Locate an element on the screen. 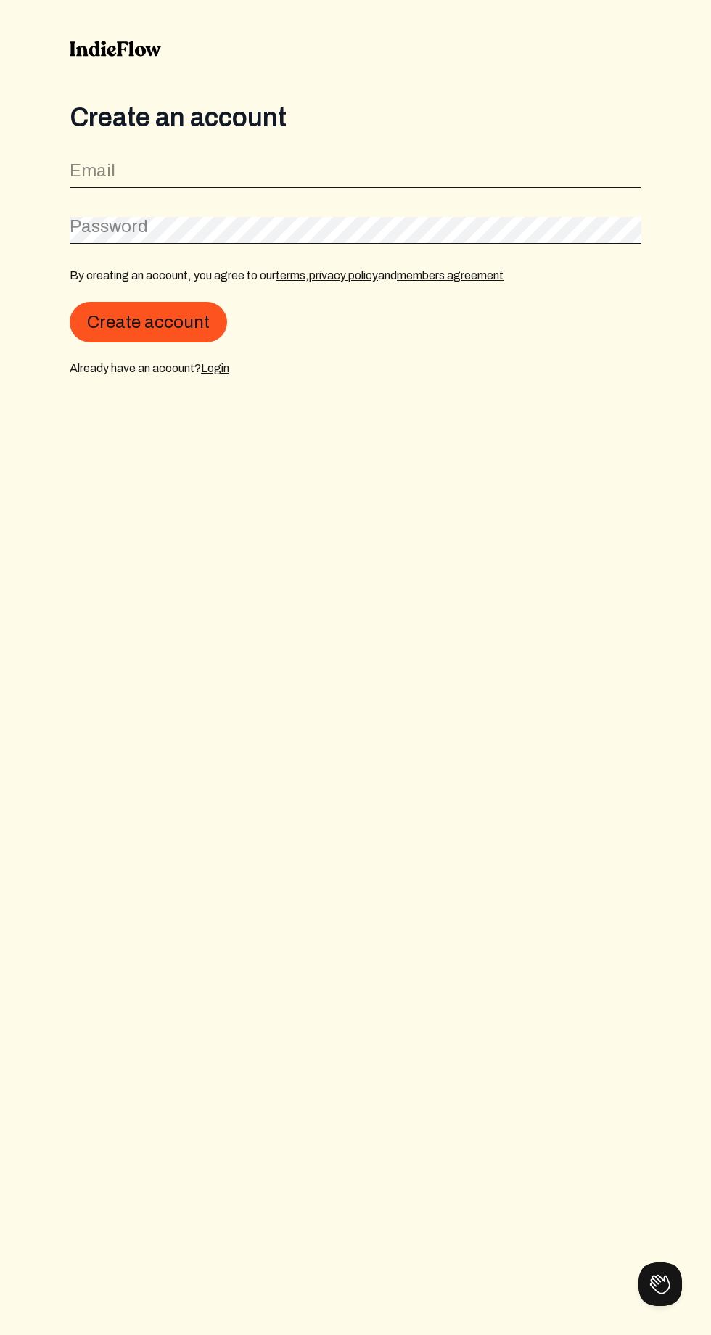  label: Email is located at coordinates (92, 170).